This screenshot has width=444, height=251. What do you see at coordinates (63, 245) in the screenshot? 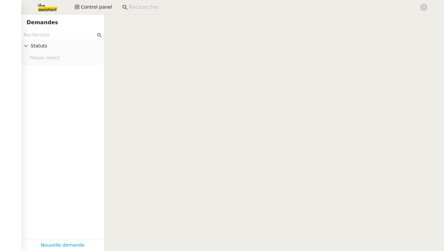
I see `a: Nouvelle demande` at bounding box center [63, 245].